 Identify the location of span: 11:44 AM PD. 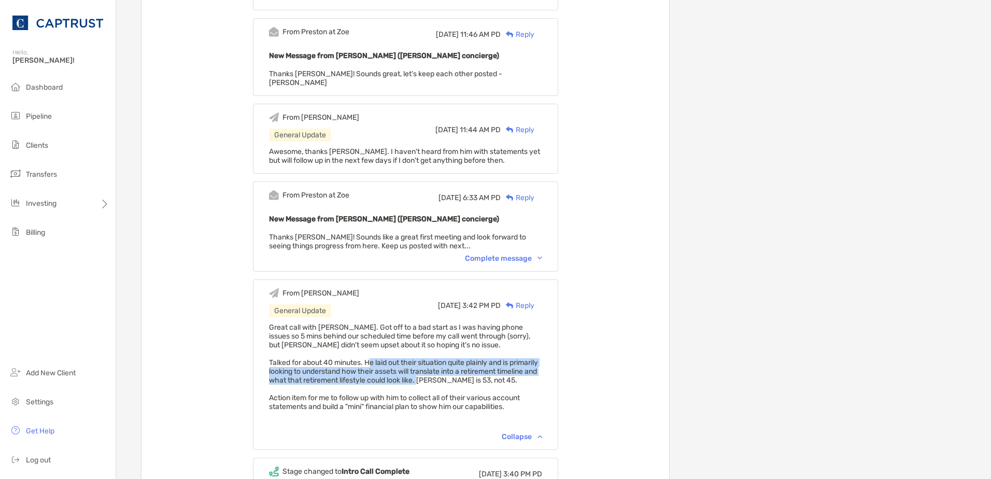
(480, 130).